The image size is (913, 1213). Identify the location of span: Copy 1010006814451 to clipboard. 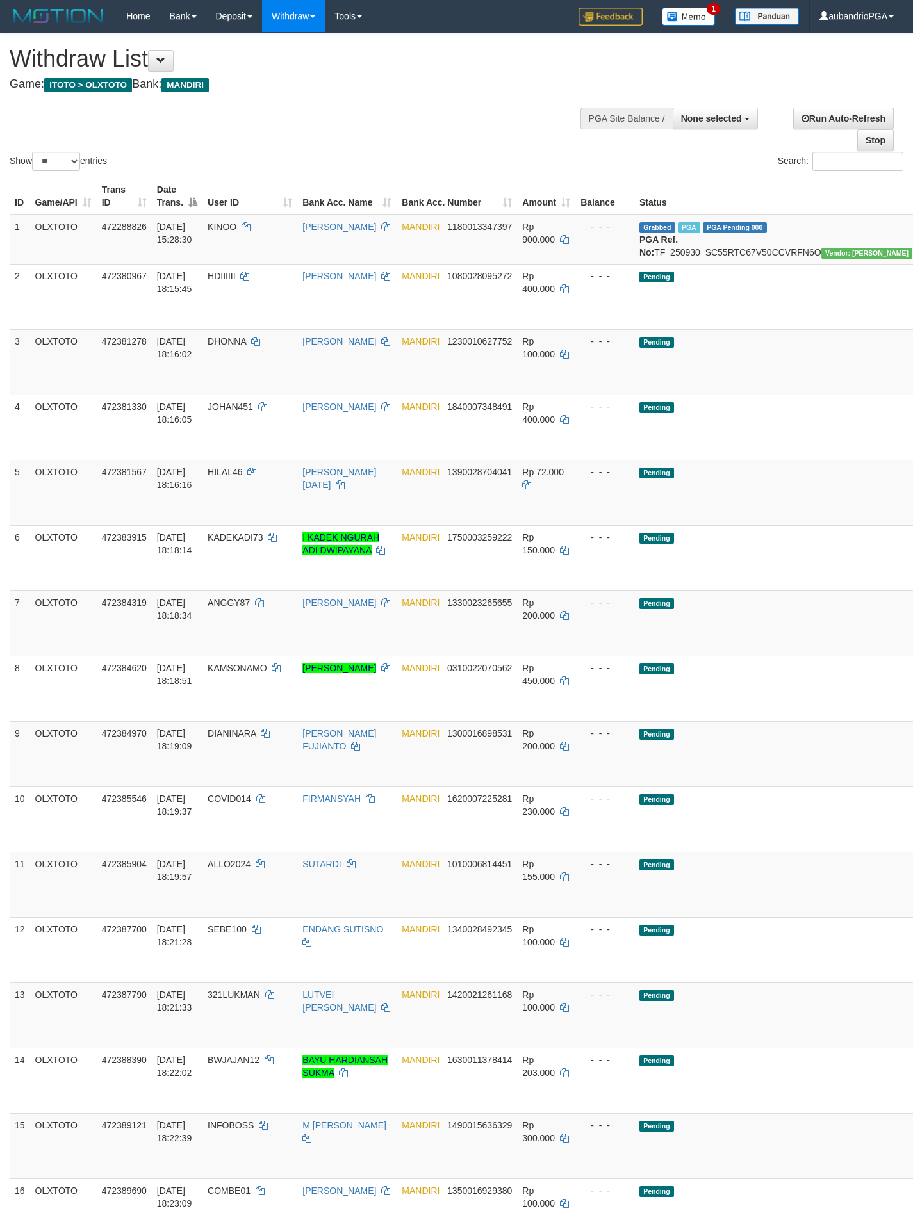
(479, 864).